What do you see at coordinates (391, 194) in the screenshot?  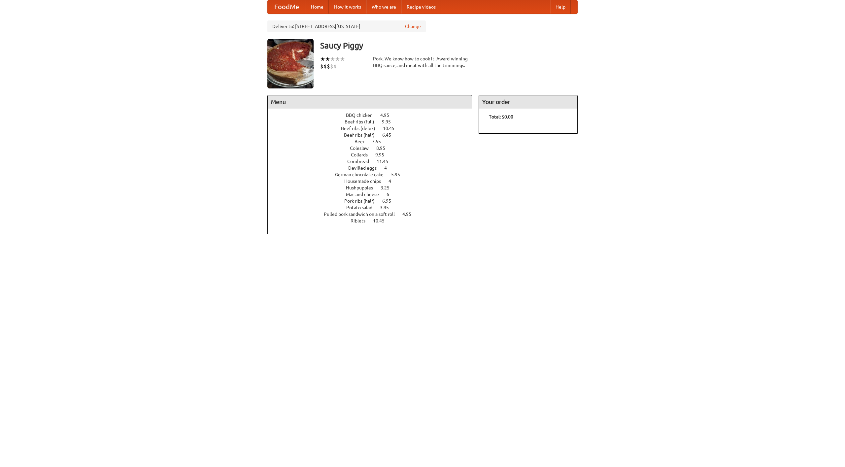 I see `span: 6` at bounding box center [391, 194].